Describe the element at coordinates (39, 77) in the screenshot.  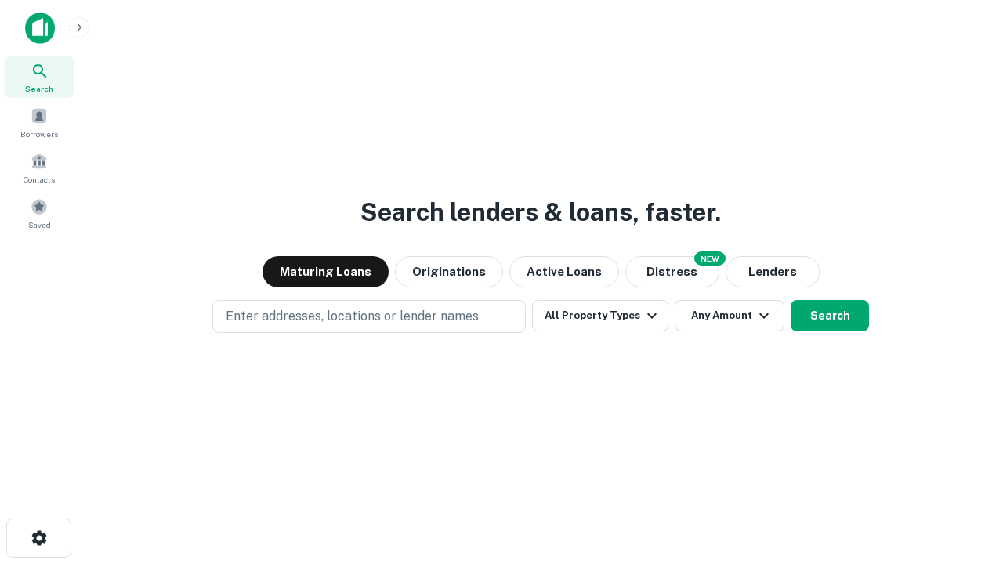
I see `a: Search` at that location.